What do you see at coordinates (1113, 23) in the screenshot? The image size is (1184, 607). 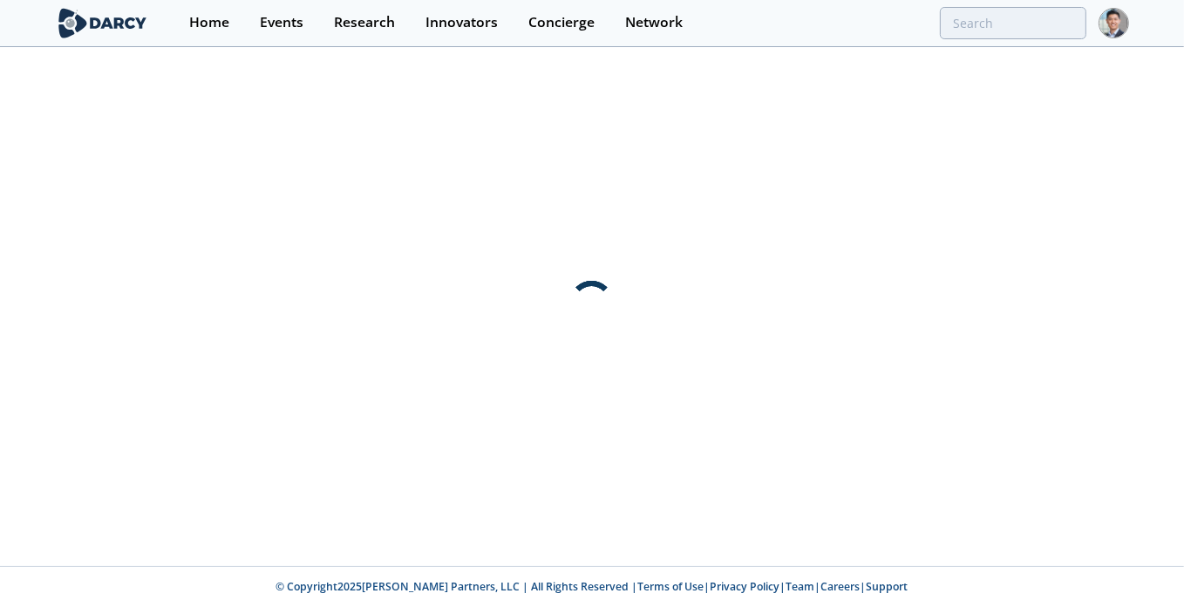 I see `img: Profile` at bounding box center [1113, 23].